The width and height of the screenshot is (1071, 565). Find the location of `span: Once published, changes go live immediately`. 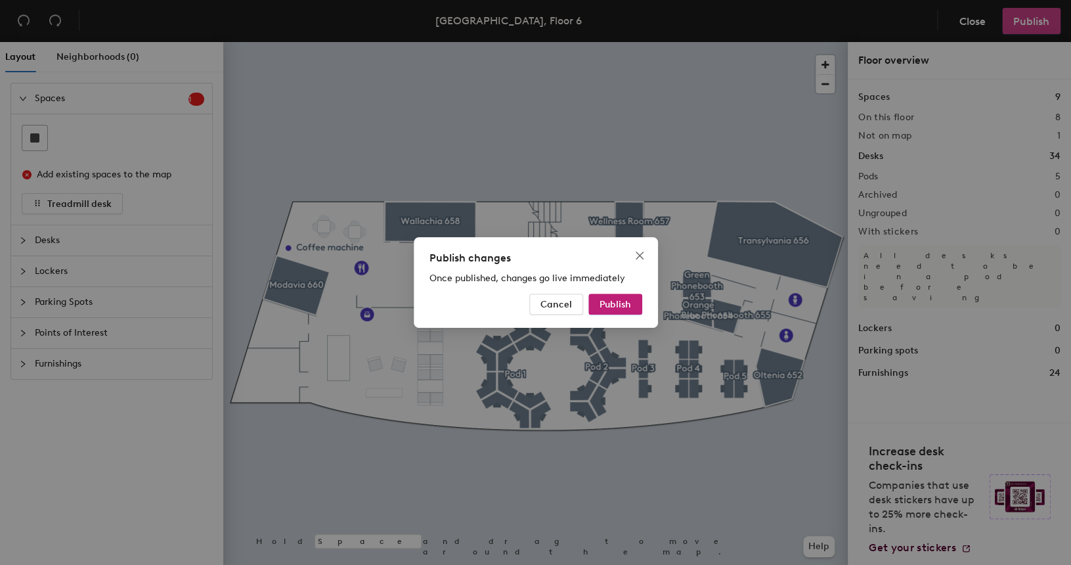

span: Once published, changes go live immediately is located at coordinates (527, 278).